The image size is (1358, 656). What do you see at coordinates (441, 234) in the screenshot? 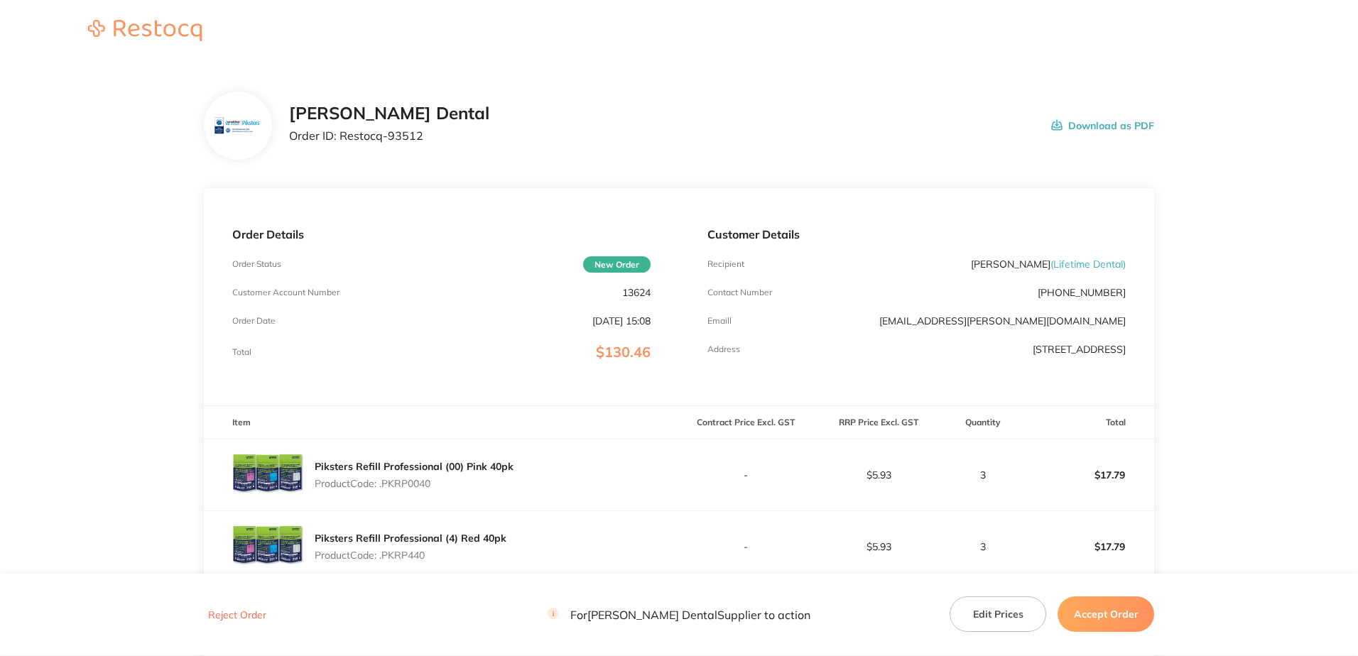
I see `p: Order Details` at bounding box center [441, 234].